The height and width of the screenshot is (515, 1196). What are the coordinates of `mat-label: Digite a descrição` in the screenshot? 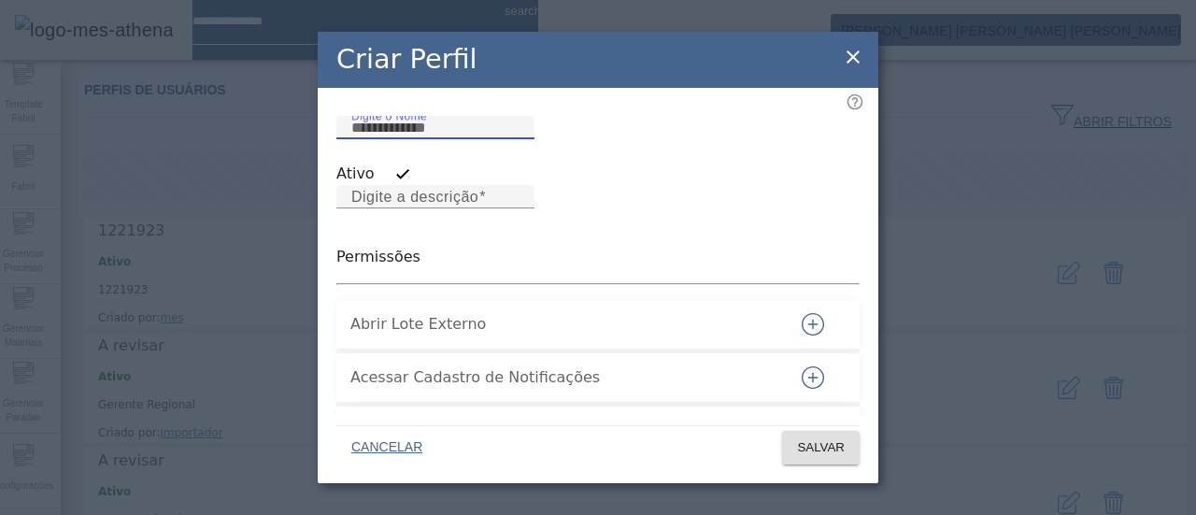 It's located at (415, 195).